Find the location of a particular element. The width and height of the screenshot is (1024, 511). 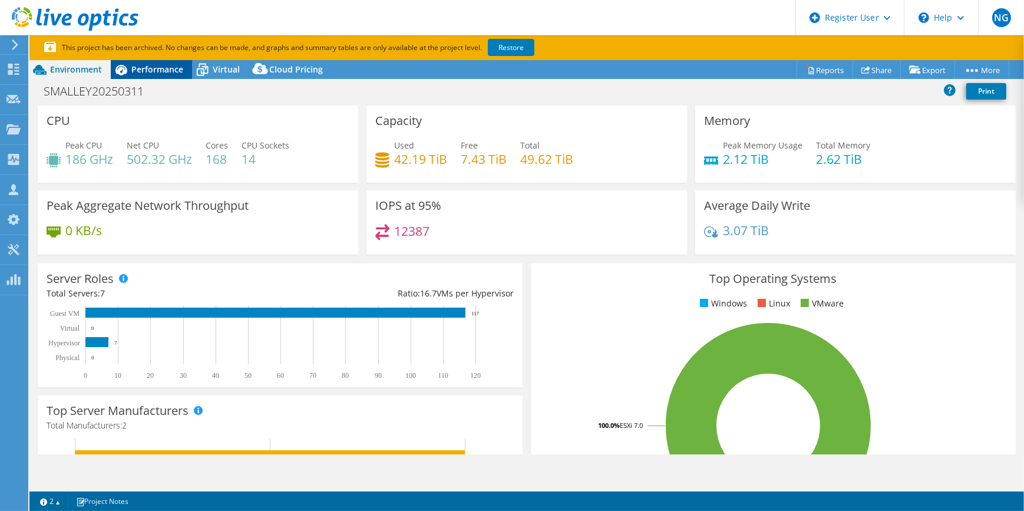

text: 7 is located at coordinates (116, 343).